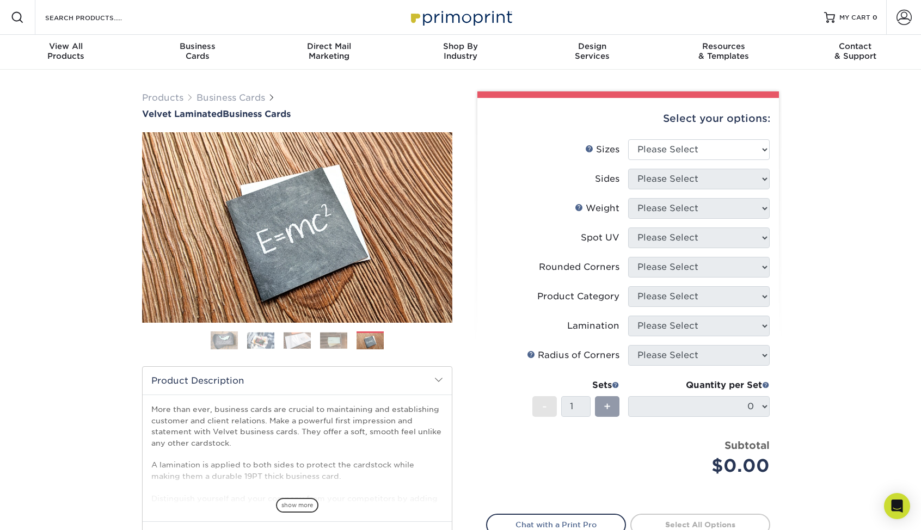 The height and width of the screenshot is (530, 921). I want to click on span: 0, so click(875, 17).